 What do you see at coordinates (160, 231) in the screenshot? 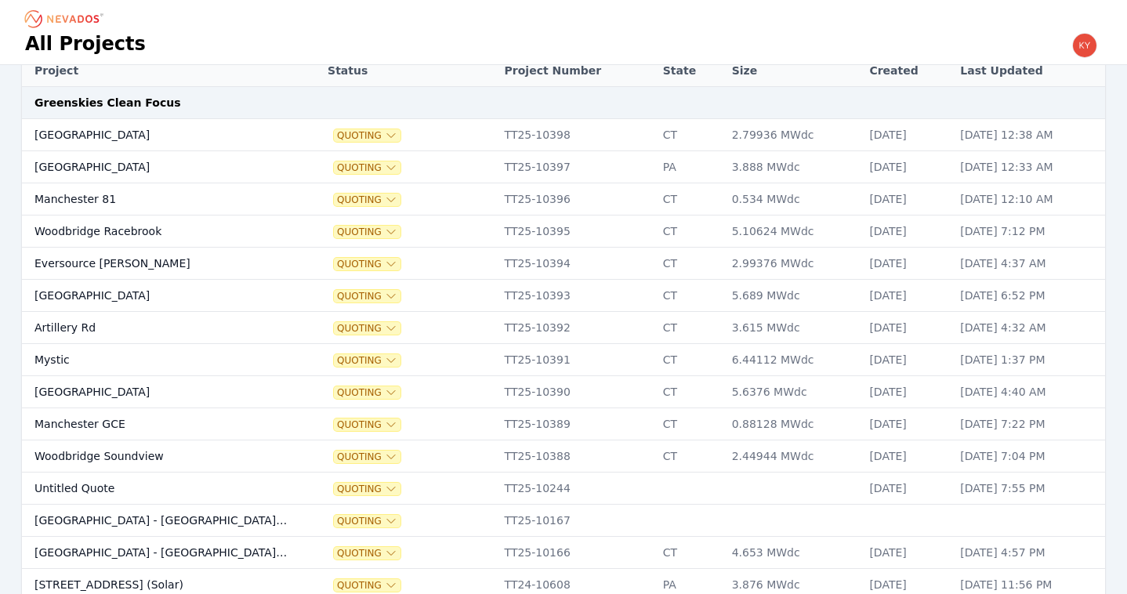
I see `td: Woodbridge Racebrook` at bounding box center [160, 231].